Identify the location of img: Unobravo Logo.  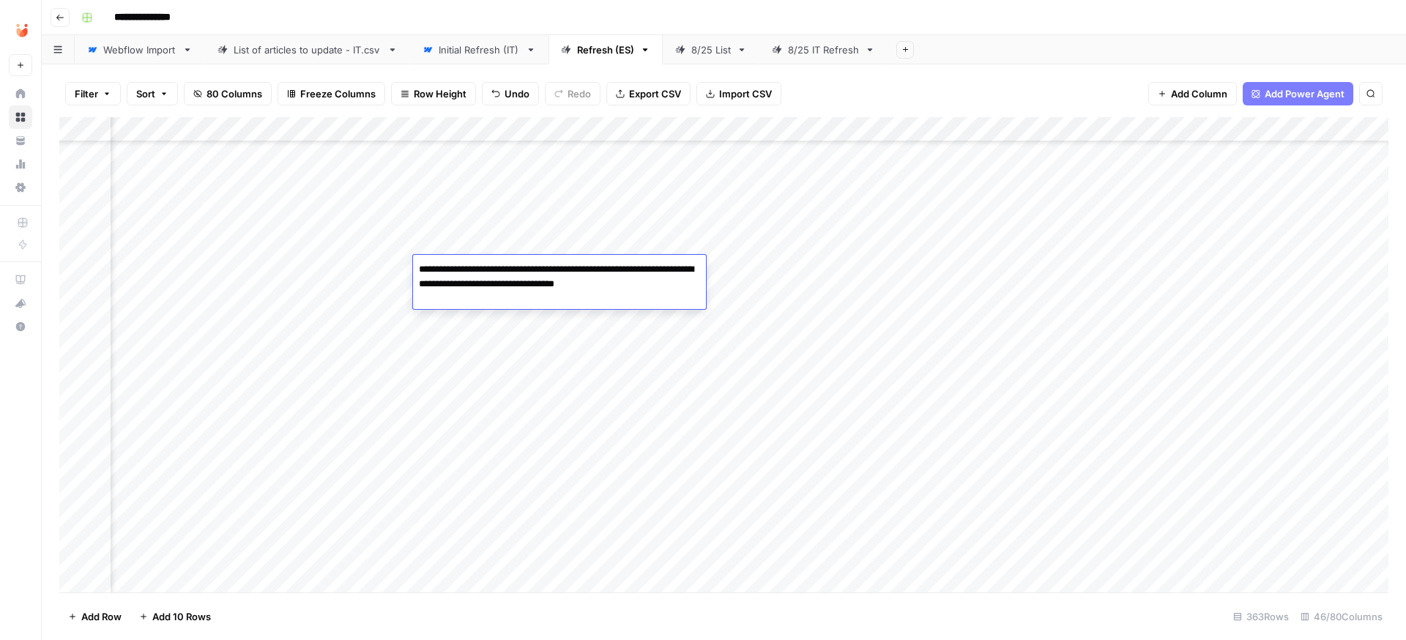
(22, 30).